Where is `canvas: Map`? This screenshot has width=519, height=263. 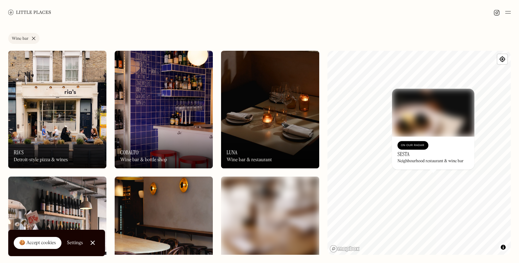
canvas: Map is located at coordinates (419, 153).